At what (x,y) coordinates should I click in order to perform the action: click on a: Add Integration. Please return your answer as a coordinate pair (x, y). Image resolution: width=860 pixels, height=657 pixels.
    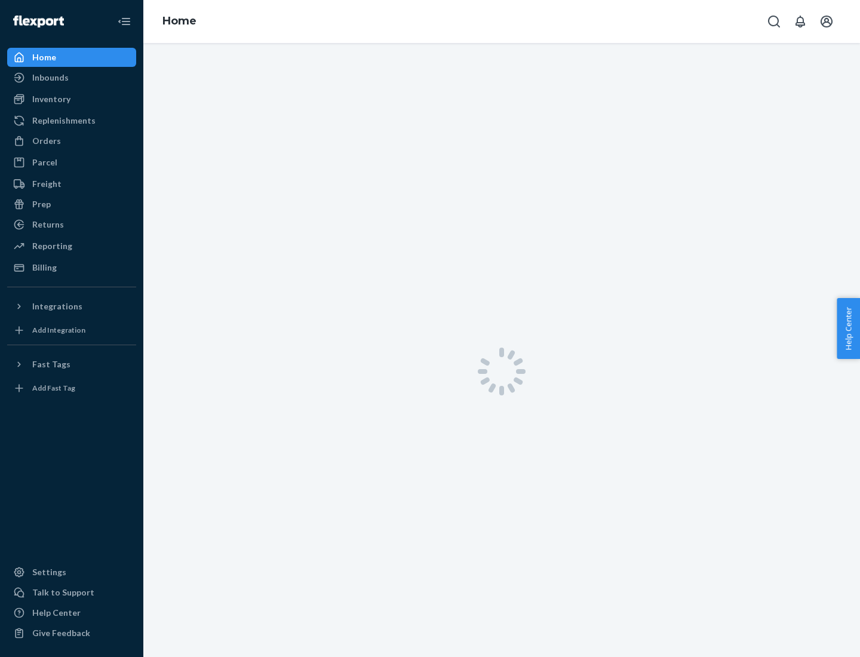
    Looking at the image, I should click on (72, 330).